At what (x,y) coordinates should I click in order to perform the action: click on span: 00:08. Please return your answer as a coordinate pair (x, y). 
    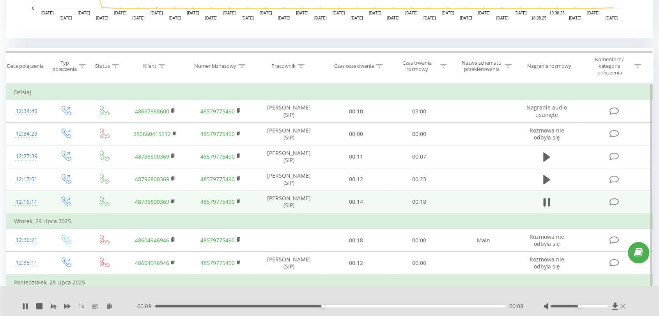
    Looking at the image, I should click on (516, 307).